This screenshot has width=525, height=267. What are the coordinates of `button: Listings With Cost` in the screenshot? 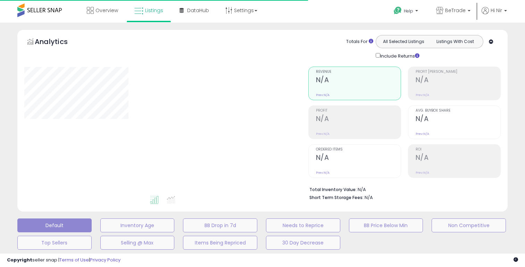 It's located at (455, 42).